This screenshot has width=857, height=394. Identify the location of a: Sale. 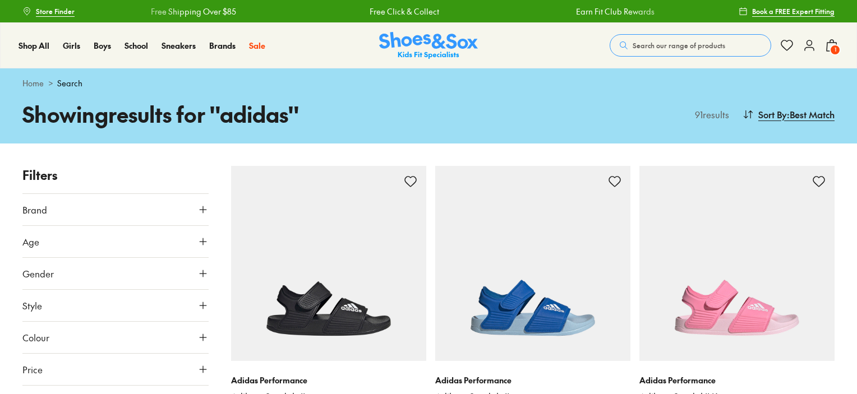
(257, 45).